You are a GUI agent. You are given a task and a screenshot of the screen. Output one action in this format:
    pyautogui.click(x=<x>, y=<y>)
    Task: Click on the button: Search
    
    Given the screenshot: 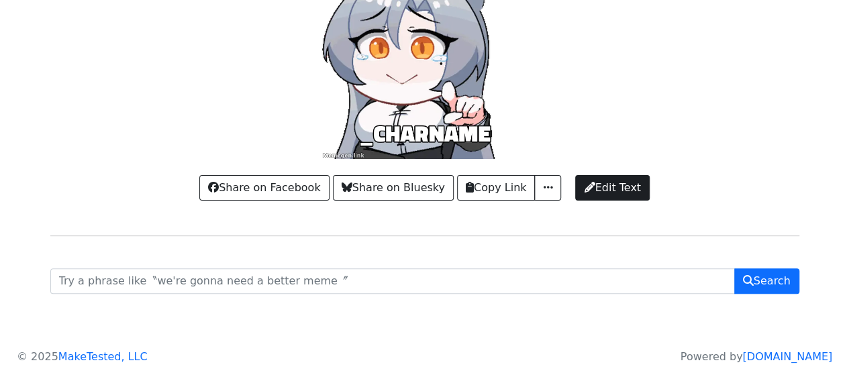 What is the action you would take?
    pyautogui.click(x=767, y=281)
    